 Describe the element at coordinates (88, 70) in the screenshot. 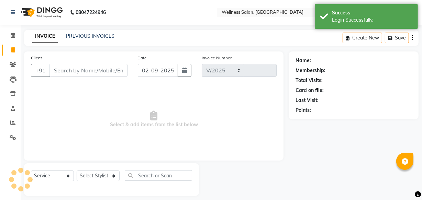

I see `input: Search by Name/Mobile/Email/Code` at that location.